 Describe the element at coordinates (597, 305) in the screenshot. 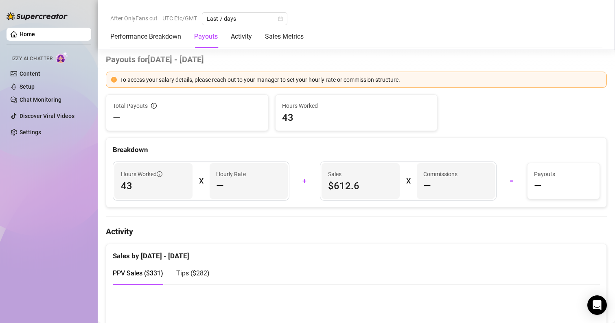

I see `div: Open Intercom Messenger` at that location.